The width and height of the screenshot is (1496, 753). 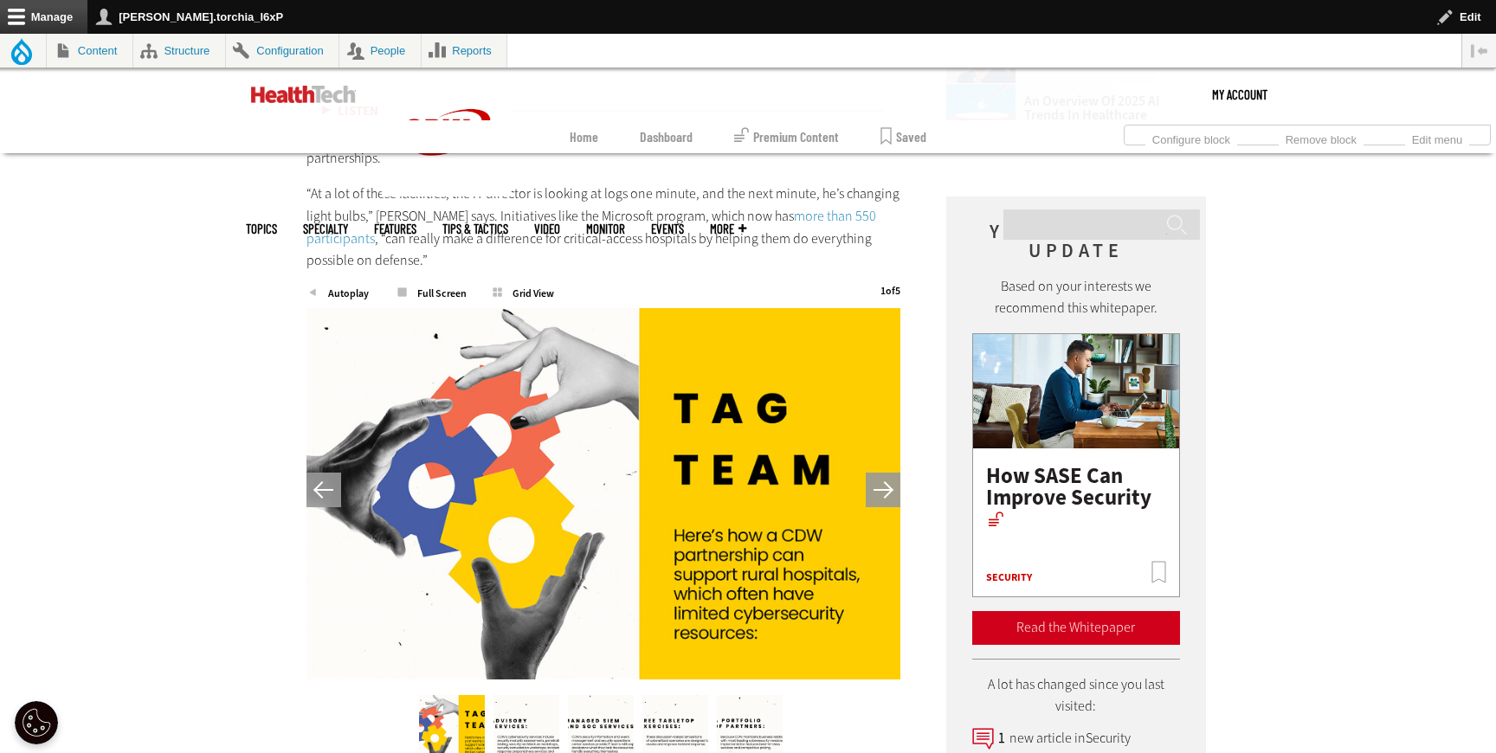 I want to click on span: How SASE Can Improve Security, so click(x=1068, y=497).